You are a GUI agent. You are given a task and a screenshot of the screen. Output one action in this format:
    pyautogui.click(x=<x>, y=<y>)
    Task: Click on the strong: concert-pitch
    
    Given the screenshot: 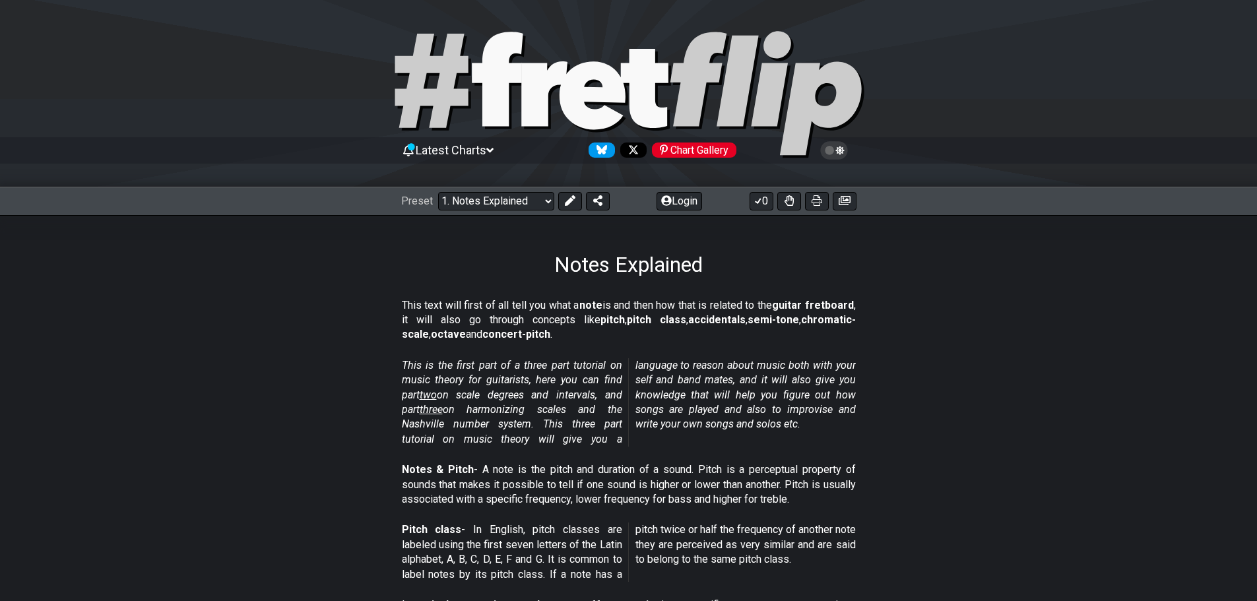 What is the action you would take?
    pyautogui.click(x=516, y=334)
    